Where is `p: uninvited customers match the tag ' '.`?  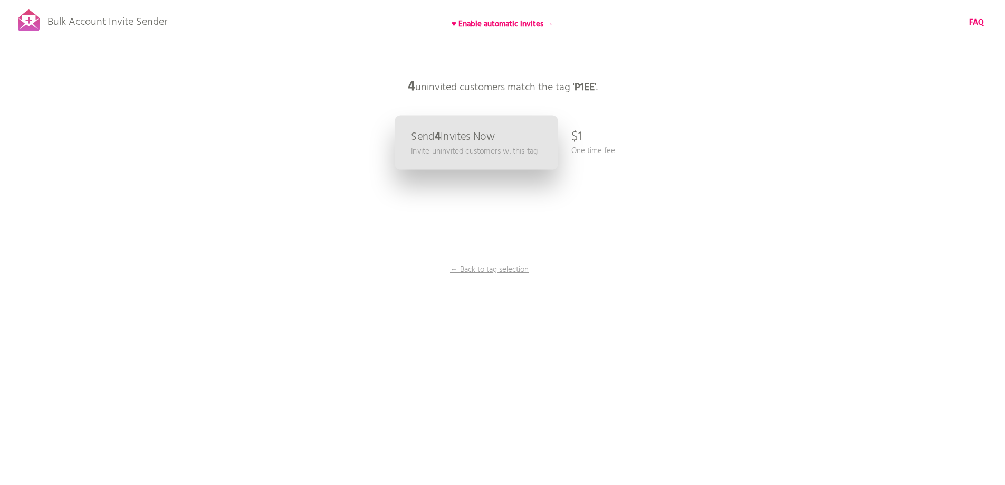 p: uninvited customers match the tag ' '. is located at coordinates (503, 87).